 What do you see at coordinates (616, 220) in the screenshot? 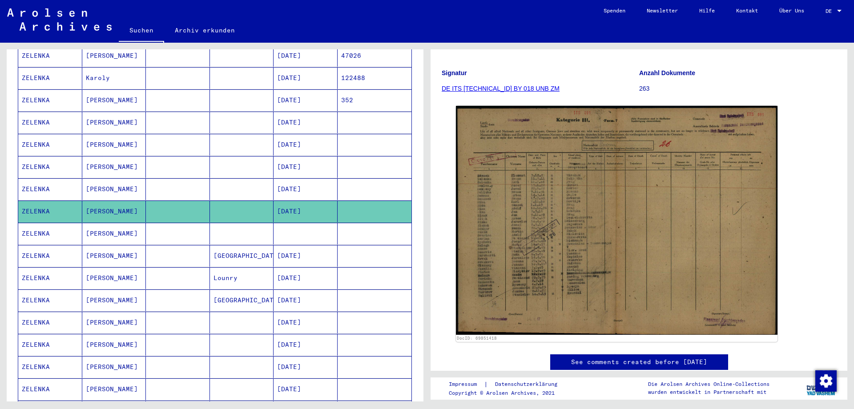
I see `img: 001.jpg` at bounding box center [616, 220].